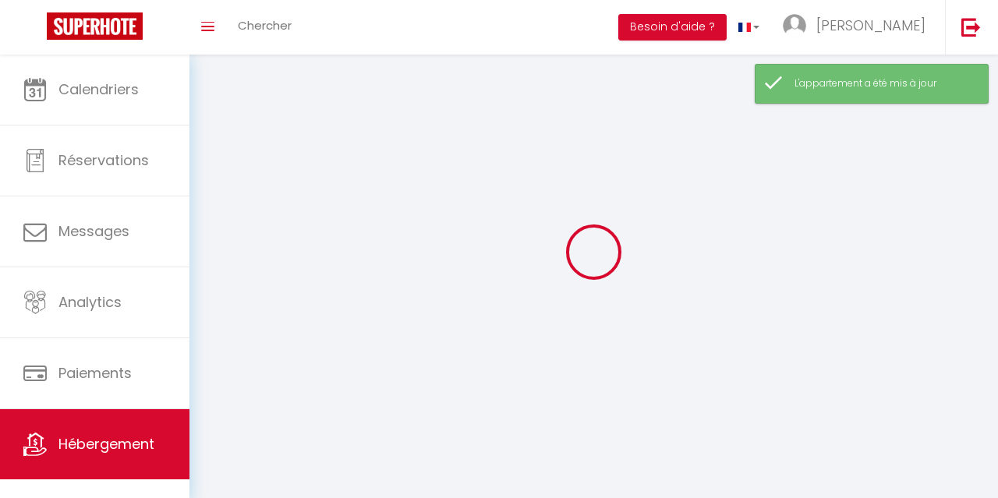 The height and width of the screenshot is (498, 998). I want to click on span: Calendriers, so click(98, 89).